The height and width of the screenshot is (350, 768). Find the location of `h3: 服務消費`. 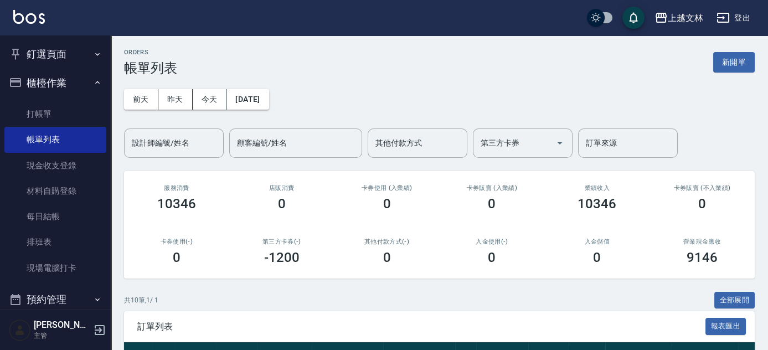

h3: 服務消費 is located at coordinates (177, 188).